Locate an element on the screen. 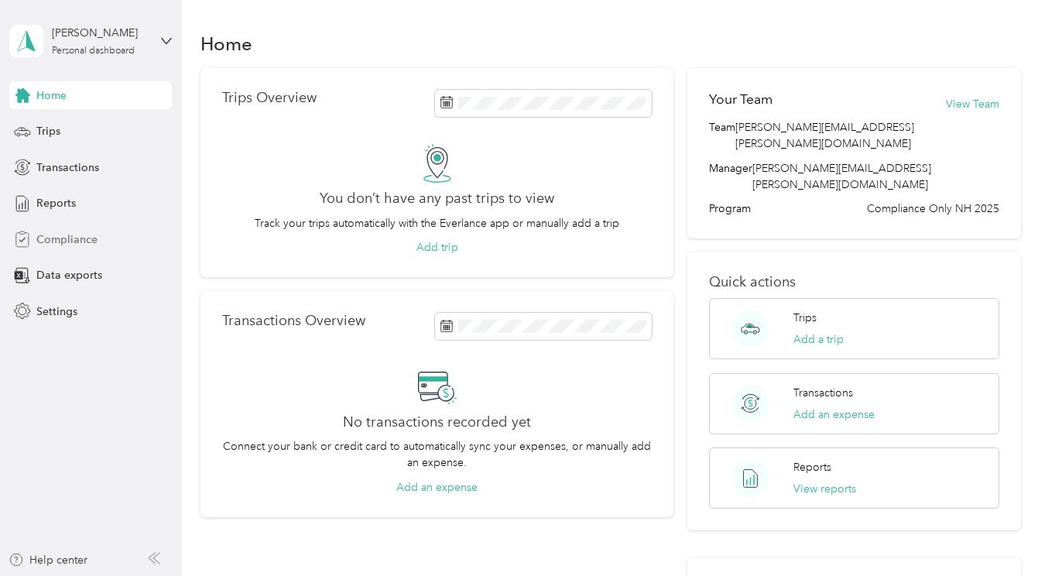 This screenshot has width=1048, height=576. span: Trips is located at coordinates (48, 131).